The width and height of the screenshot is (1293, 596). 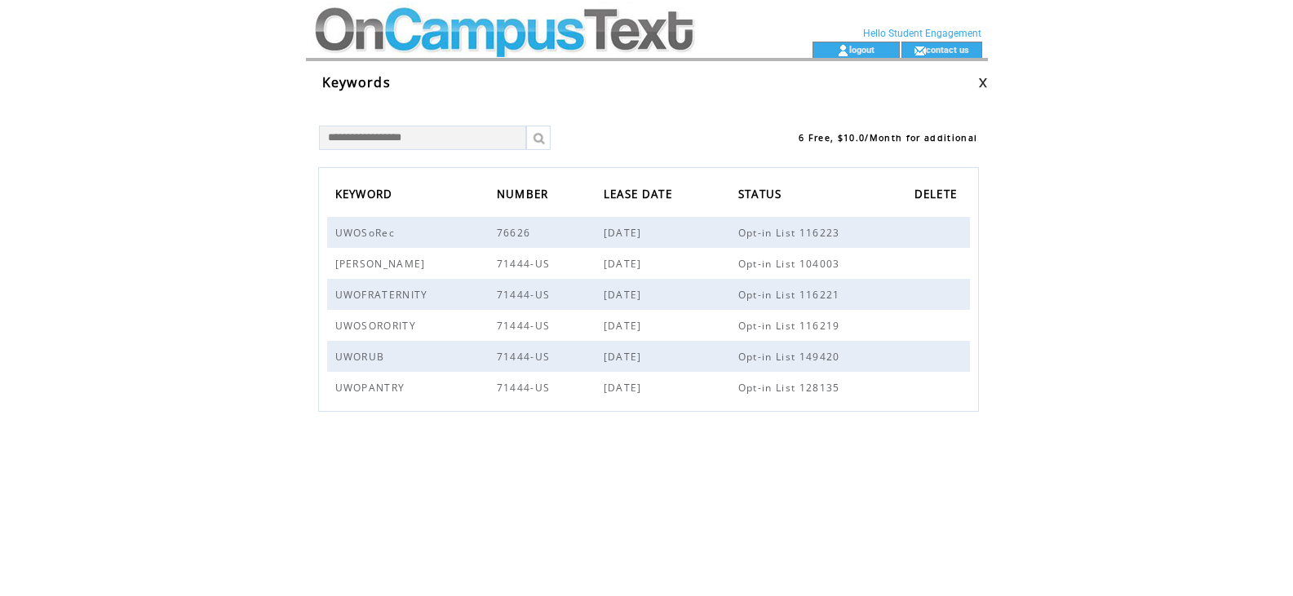 I want to click on span: Hello Student Engagement, so click(x=922, y=33).